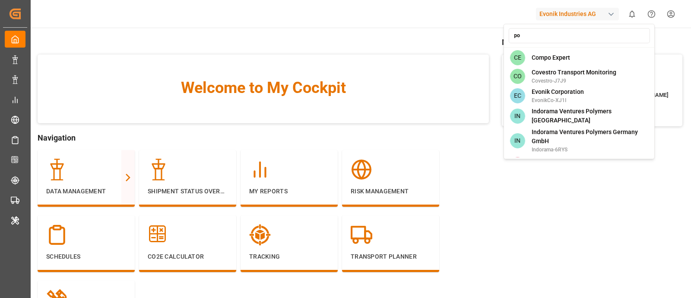 The height and width of the screenshot is (298, 691). I want to click on span: EvonikCo-XJ1I, so click(558, 100).